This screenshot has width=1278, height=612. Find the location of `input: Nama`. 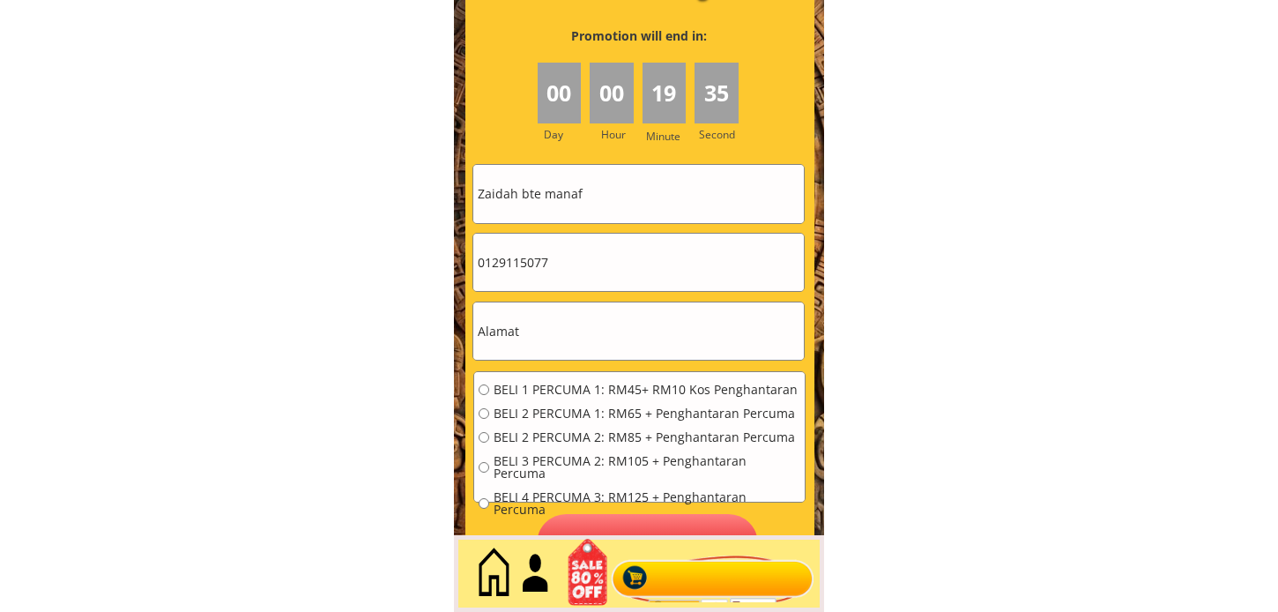

input: Nama is located at coordinates (638, 193).